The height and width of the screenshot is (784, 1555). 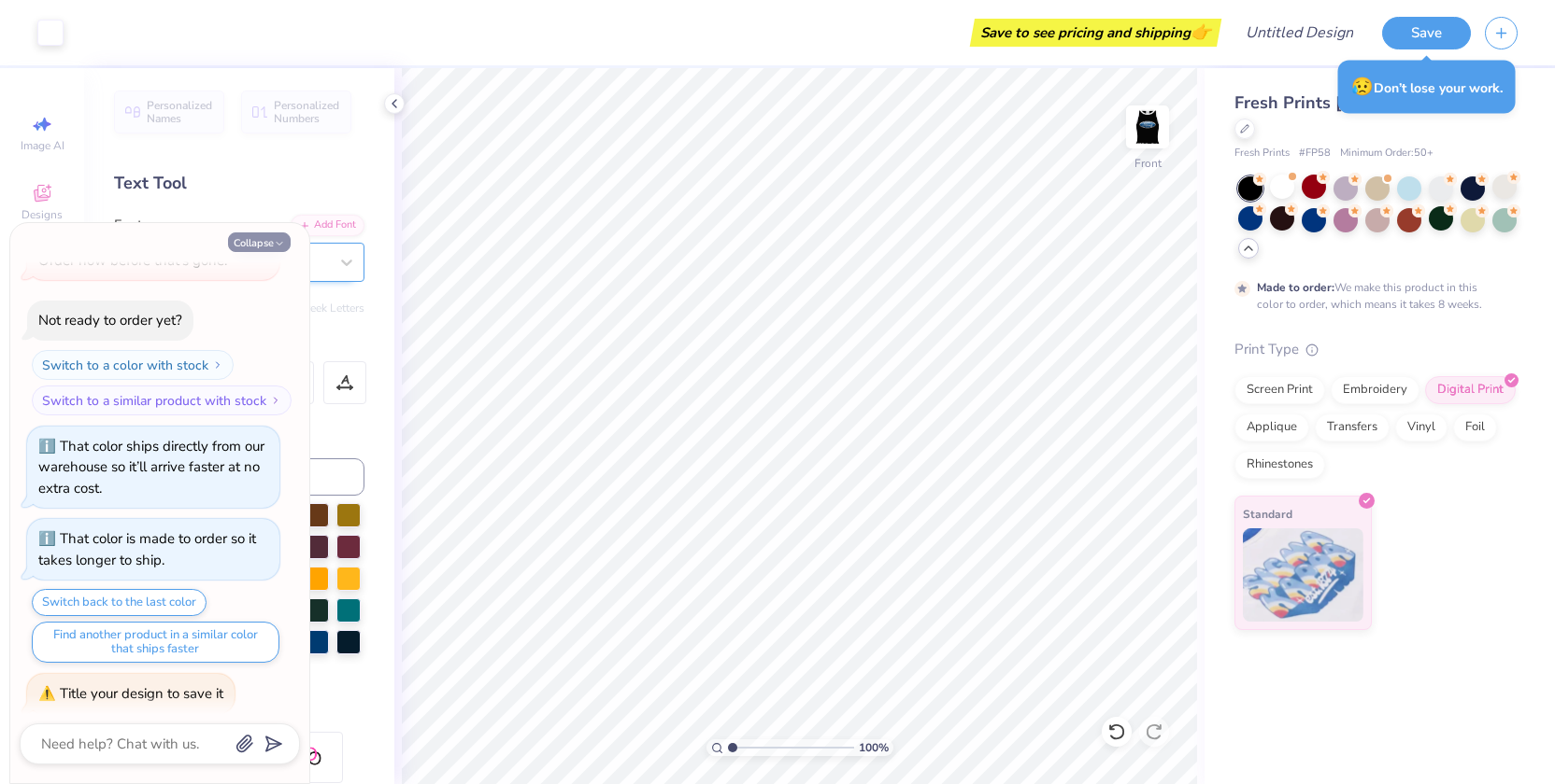 What do you see at coordinates (1352, 428) in the screenshot?
I see `div: Transfers` at bounding box center [1352, 428].